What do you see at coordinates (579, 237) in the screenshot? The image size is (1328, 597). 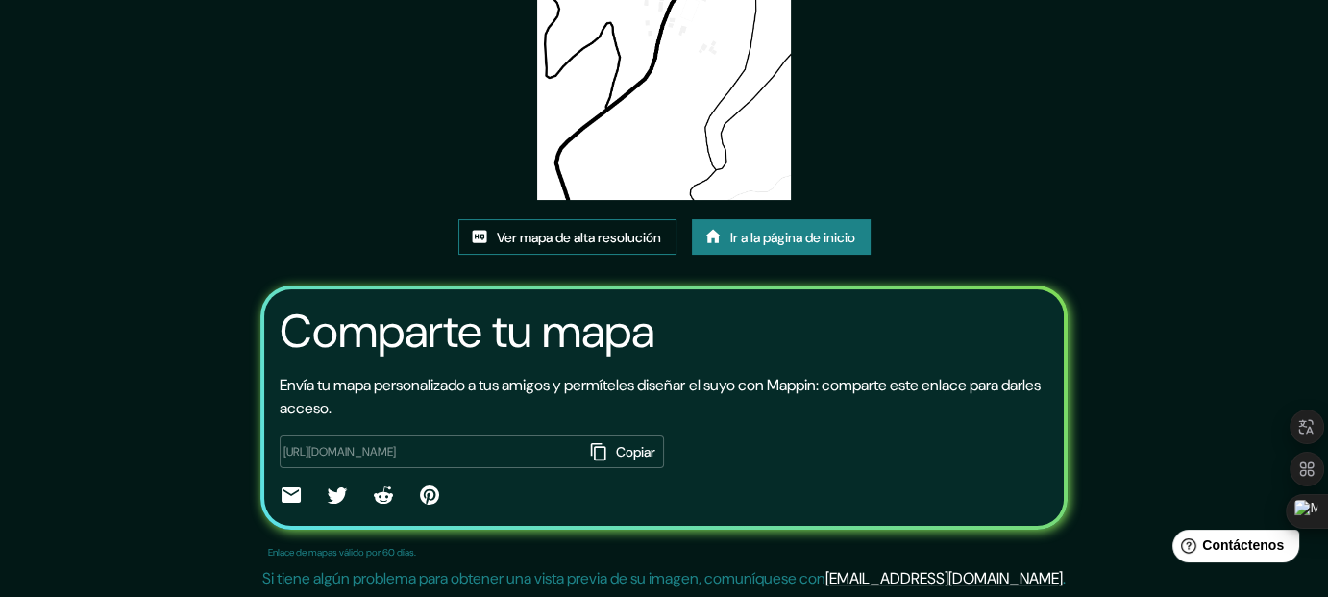 I see `font: Ver mapa de alta resolución` at bounding box center [579, 237].